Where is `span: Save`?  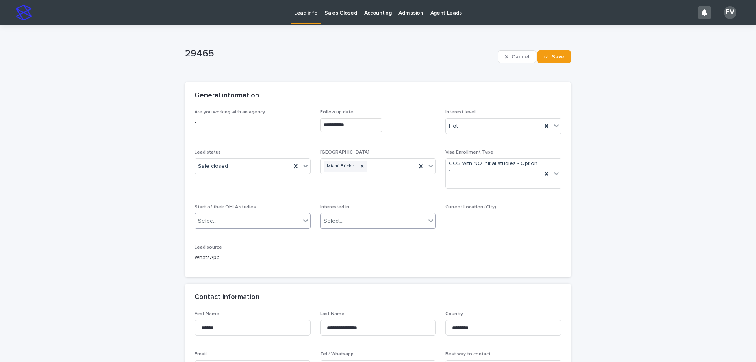
span: Save is located at coordinates (558, 57).